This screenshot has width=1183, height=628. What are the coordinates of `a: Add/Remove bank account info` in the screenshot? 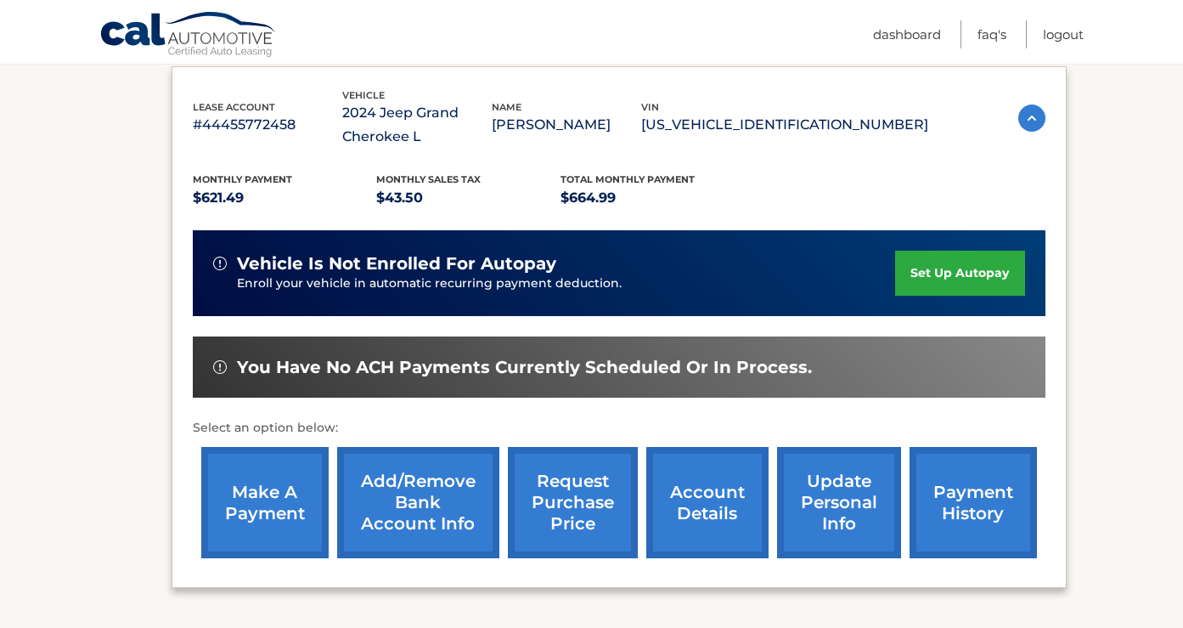 It's located at (418, 502).